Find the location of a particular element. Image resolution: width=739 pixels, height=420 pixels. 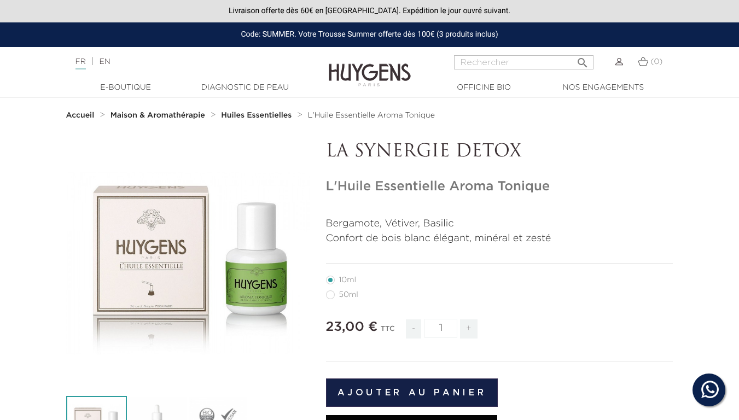

span: 23,00 € is located at coordinates (352, 327).